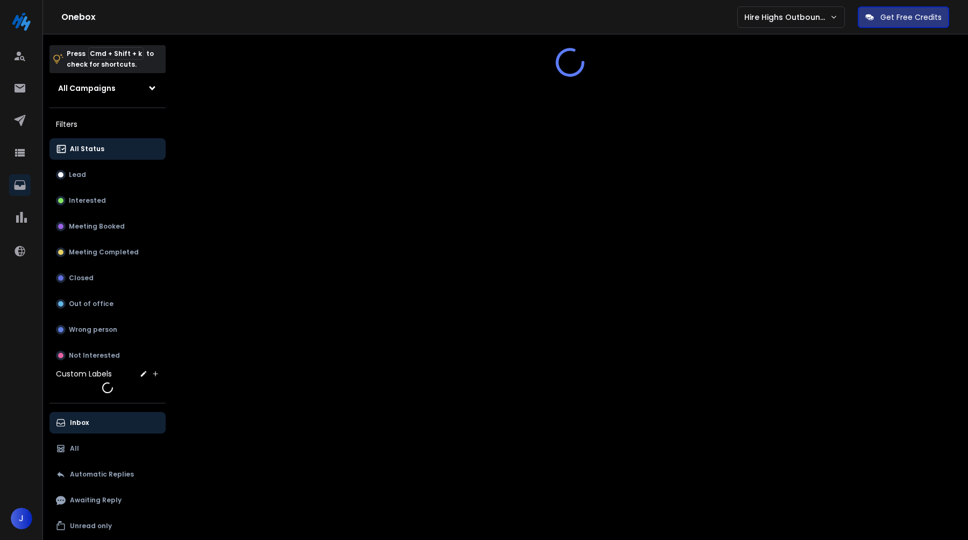 This screenshot has width=968, height=540. What do you see at coordinates (108, 448) in the screenshot?
I see `button: All` at bounding box center [108, 448].